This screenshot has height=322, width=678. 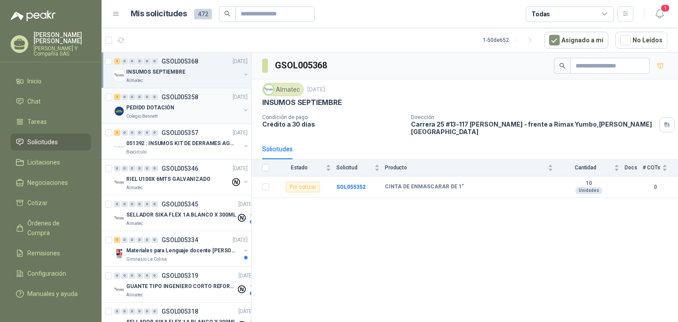 What do you see at coordinates (159, 14) in the screenshot?
I see `h1: Mis solicitudes` at bounding box center [159, 14].